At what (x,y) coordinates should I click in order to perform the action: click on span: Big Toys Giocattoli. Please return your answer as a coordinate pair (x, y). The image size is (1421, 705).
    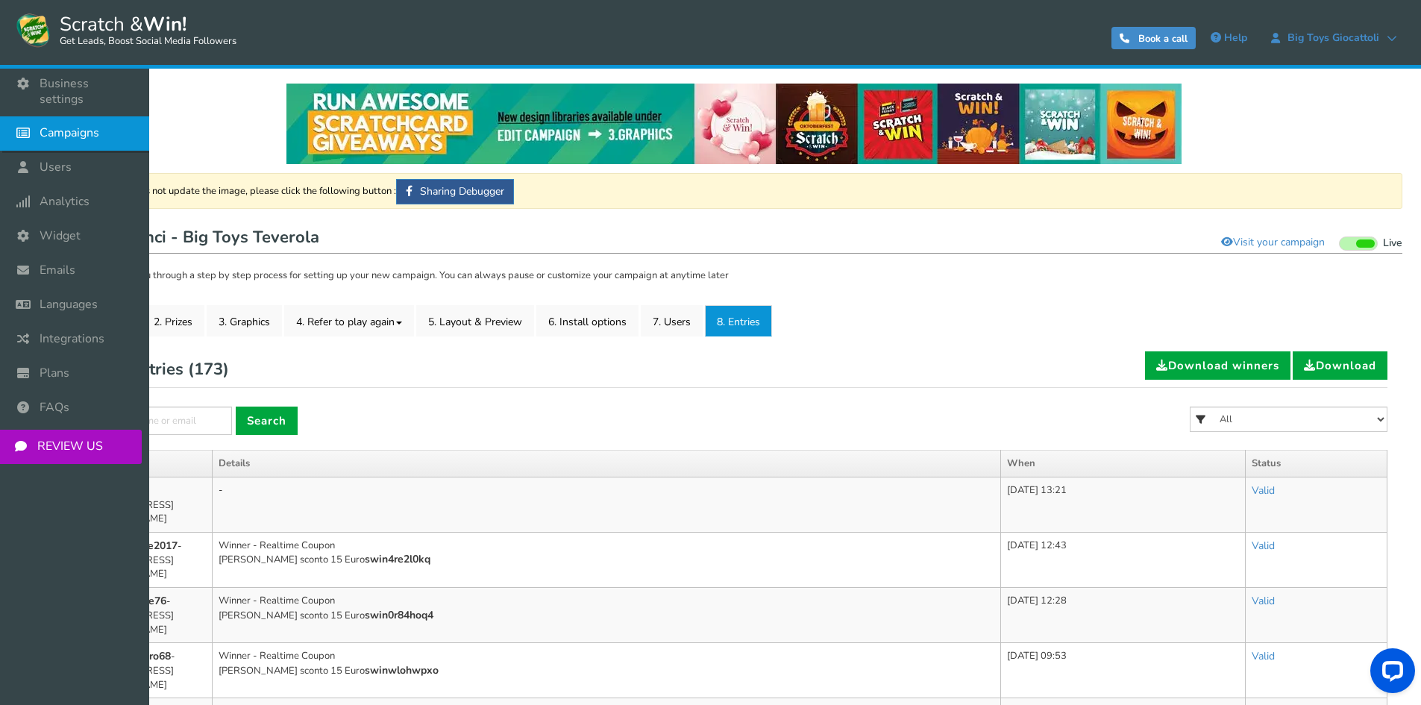
    Looking at the image, I should click on (1333, 38).